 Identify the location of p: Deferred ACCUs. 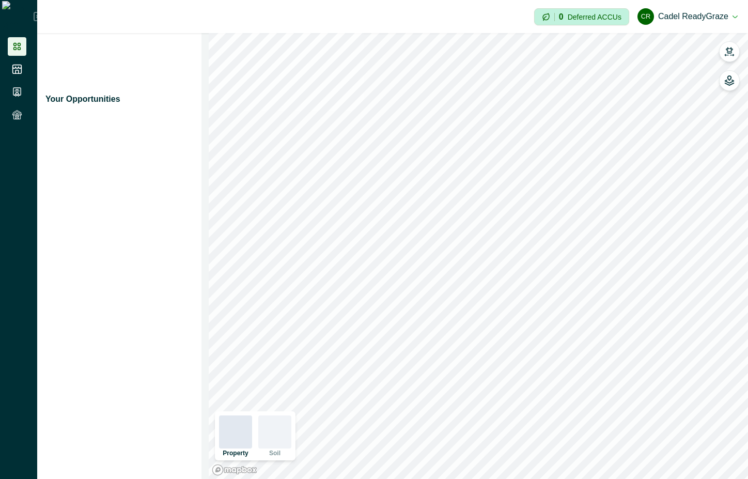
(594, 17).